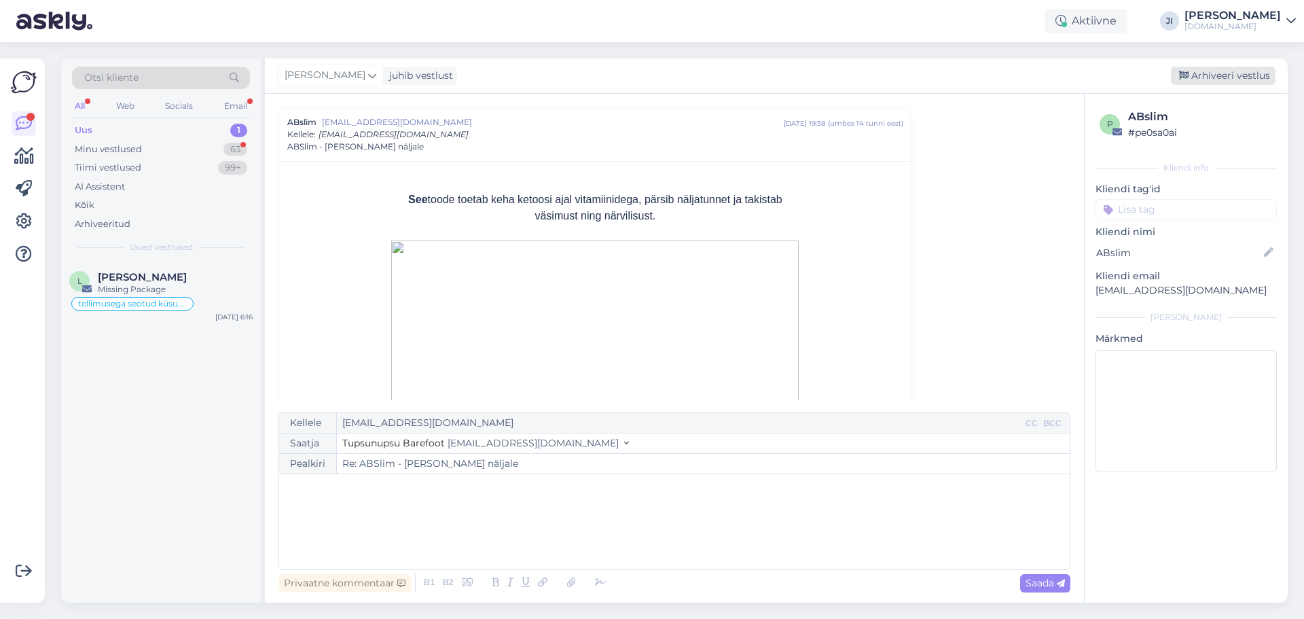 This screenshot has height=619, width=1304. I want to click on div: Socials, so click(179, 106).